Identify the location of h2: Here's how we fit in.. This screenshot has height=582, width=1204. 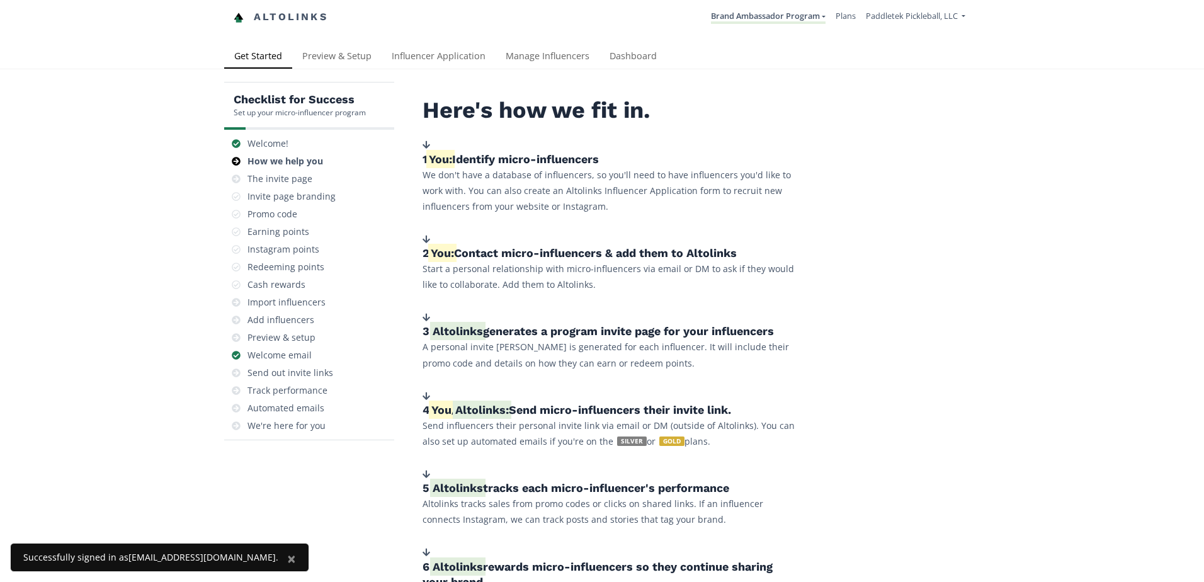
(611, 110).